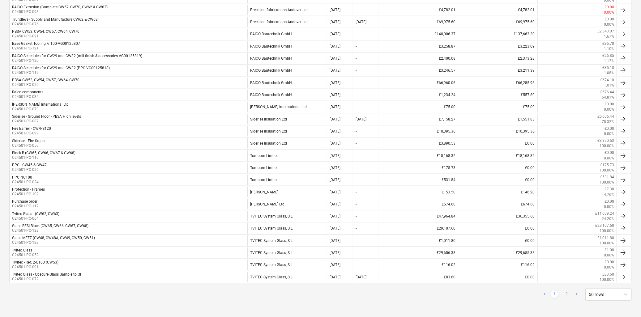 Image resolution: width=641 pixels, height=317 pixels. Describe the element at coordinates (22, 178) in the screenshot. I see `div: PPC NC100` at that location.